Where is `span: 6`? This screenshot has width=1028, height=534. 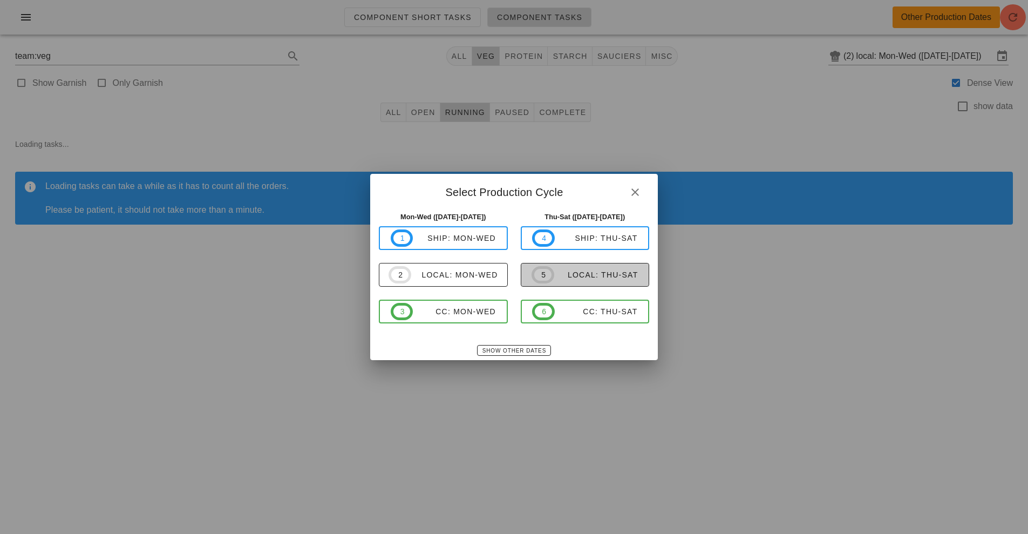 span: 6 is located at coordinates (543, 311).